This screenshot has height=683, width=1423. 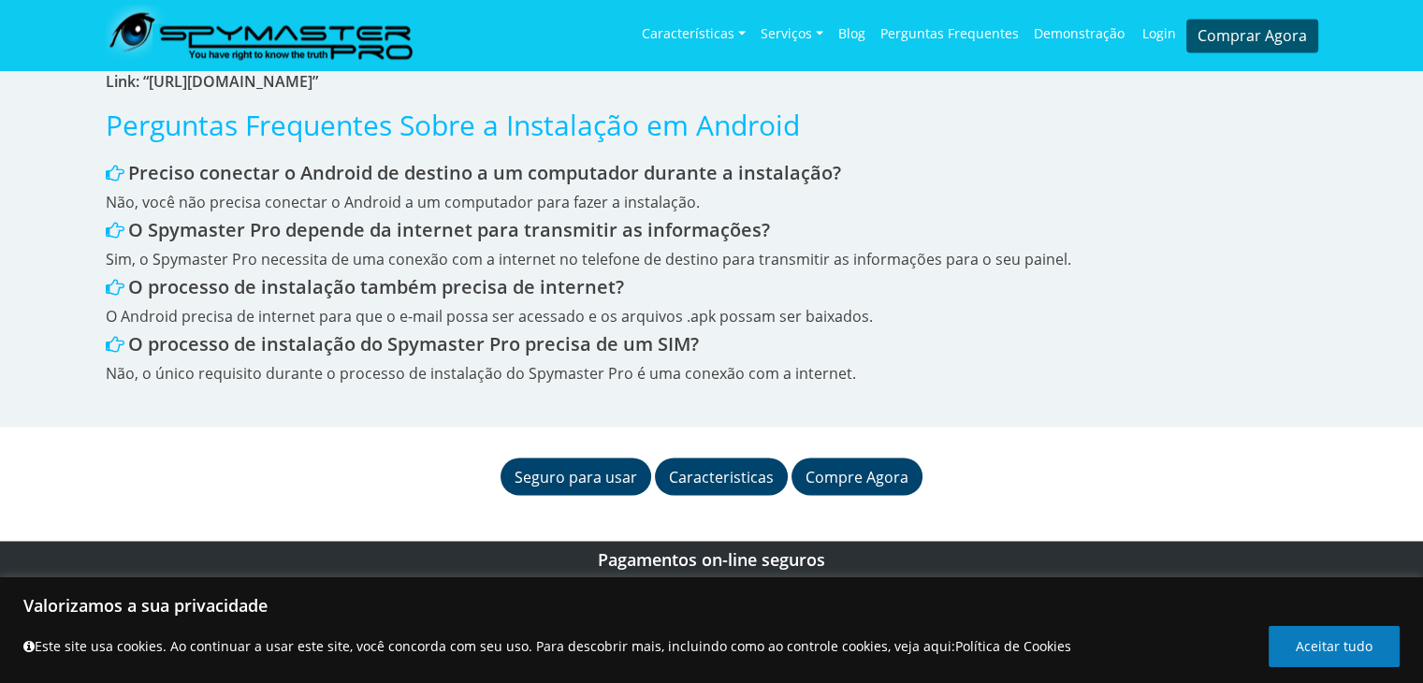 I want to click on p: Não, o único requisito durante o processo de instalação do Spymaster Pro é uma conexão com a inte..., so click(x=712, y=373).